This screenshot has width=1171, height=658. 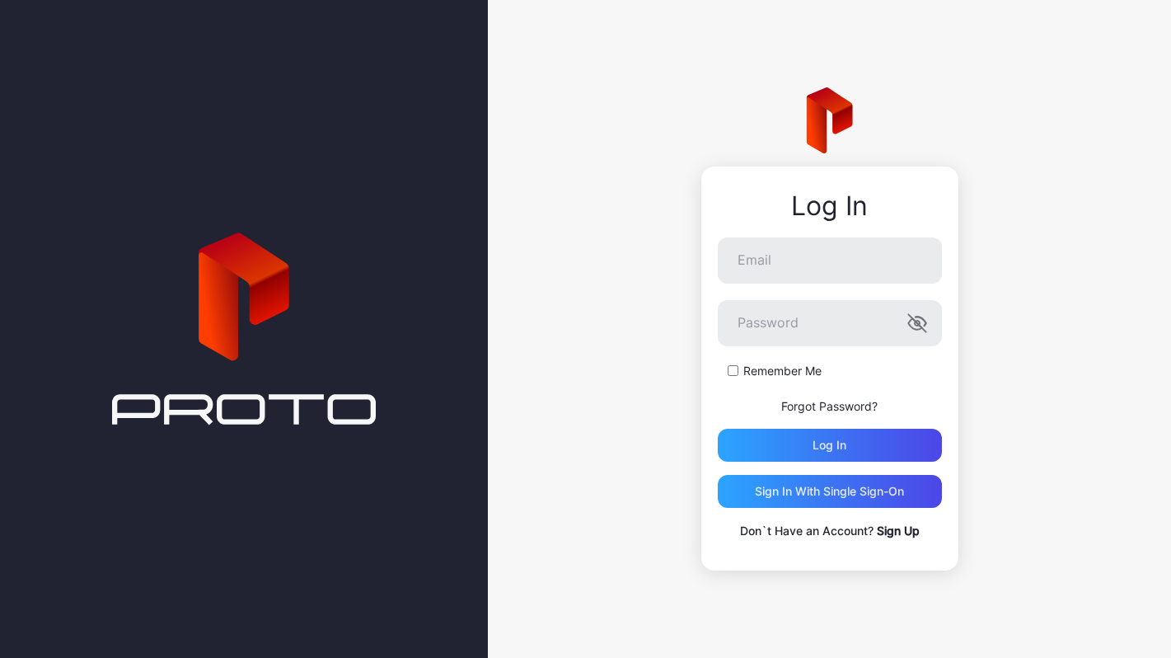 I want to click on a: Forgot Password?, so click(x=829, y=406).